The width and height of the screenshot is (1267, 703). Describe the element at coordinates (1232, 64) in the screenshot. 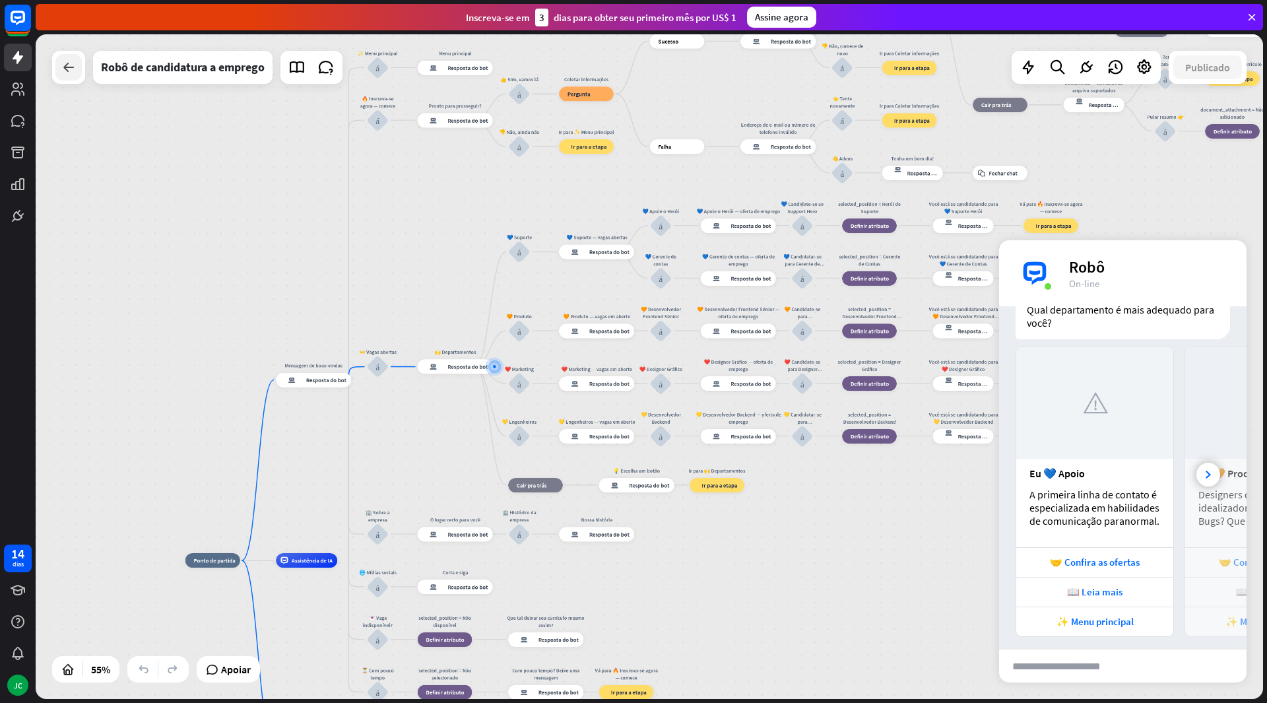

I see `font: Ir para 📎 Anexar currículo` at that location.